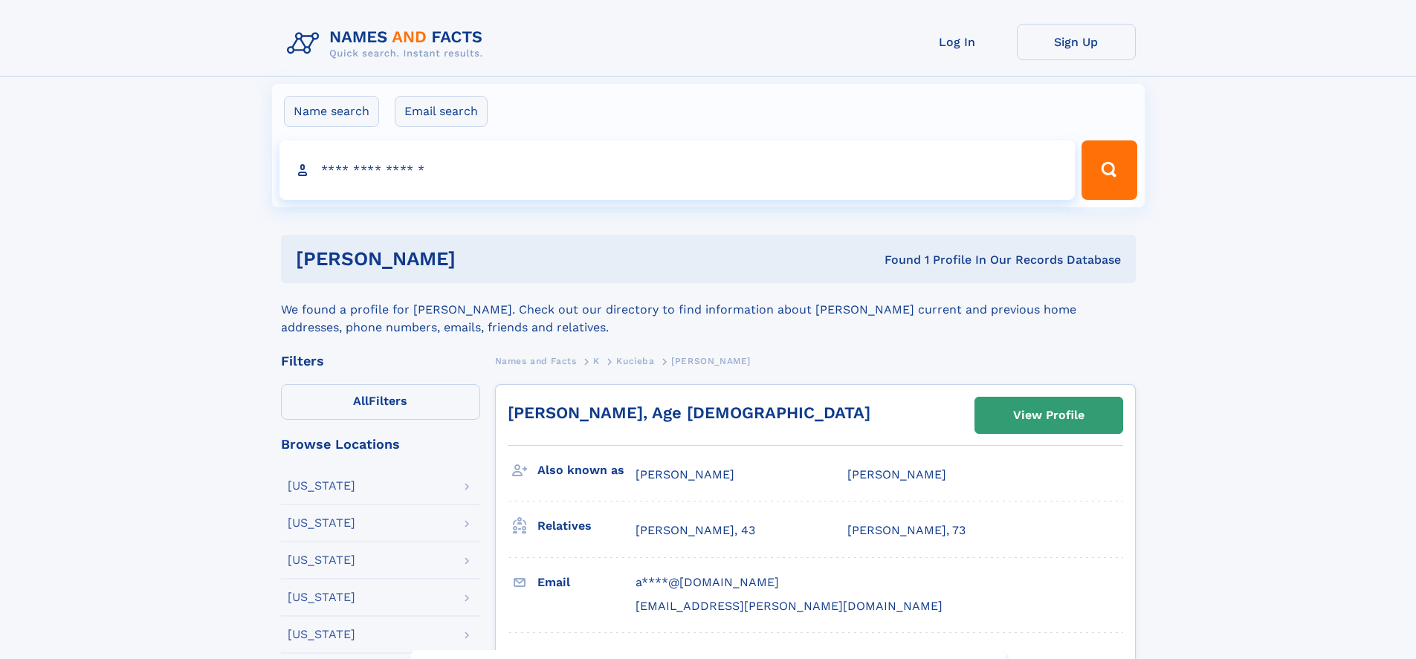 The image size is (1416, 659). Describe the element at coordinates (635, 361) in the screenshot. I see `a: Kucieba` at that location.